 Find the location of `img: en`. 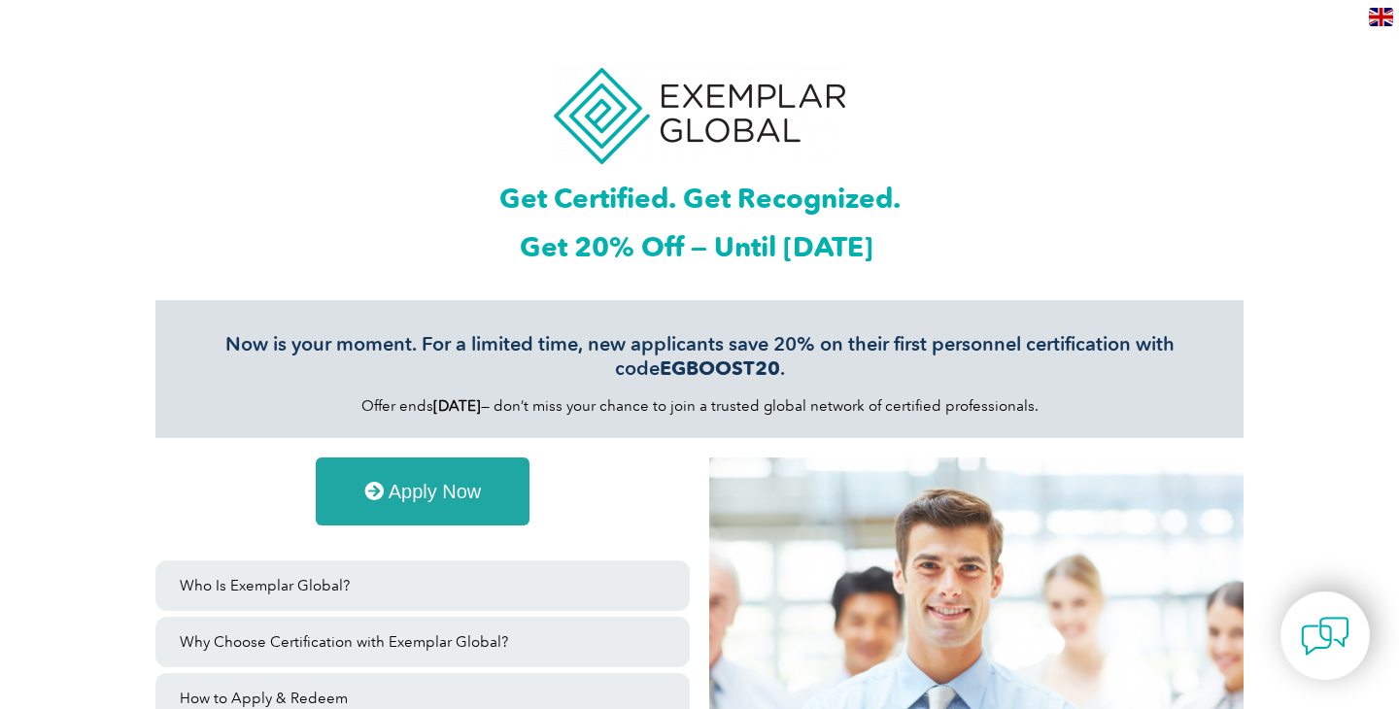

img: en is located at coordinates (1380, 17).